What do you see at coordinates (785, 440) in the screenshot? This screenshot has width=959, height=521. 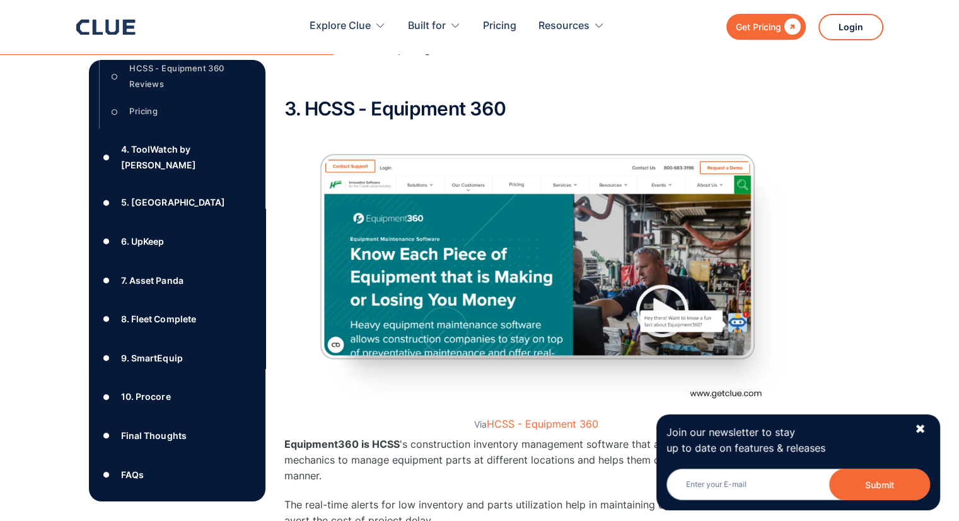 I see `p: Join our newsletter to stay up to date on features & releases` at bounding box center [785, 440].